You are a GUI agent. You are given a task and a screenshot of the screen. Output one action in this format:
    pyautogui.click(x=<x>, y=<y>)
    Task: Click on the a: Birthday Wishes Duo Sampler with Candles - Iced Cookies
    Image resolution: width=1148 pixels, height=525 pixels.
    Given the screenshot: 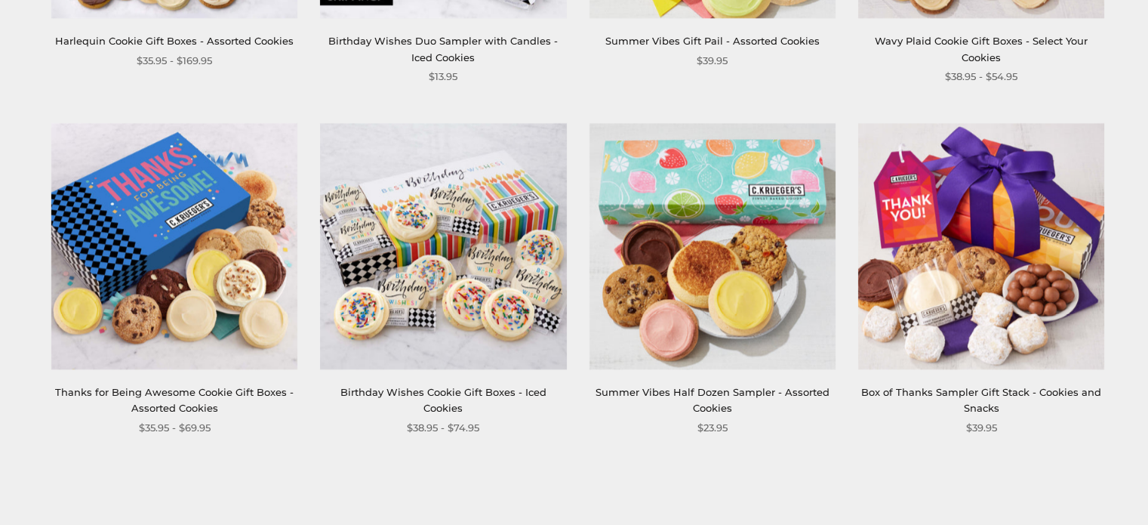 What is the action you would take?
    pyautogui.click(x=443, y=48)
    